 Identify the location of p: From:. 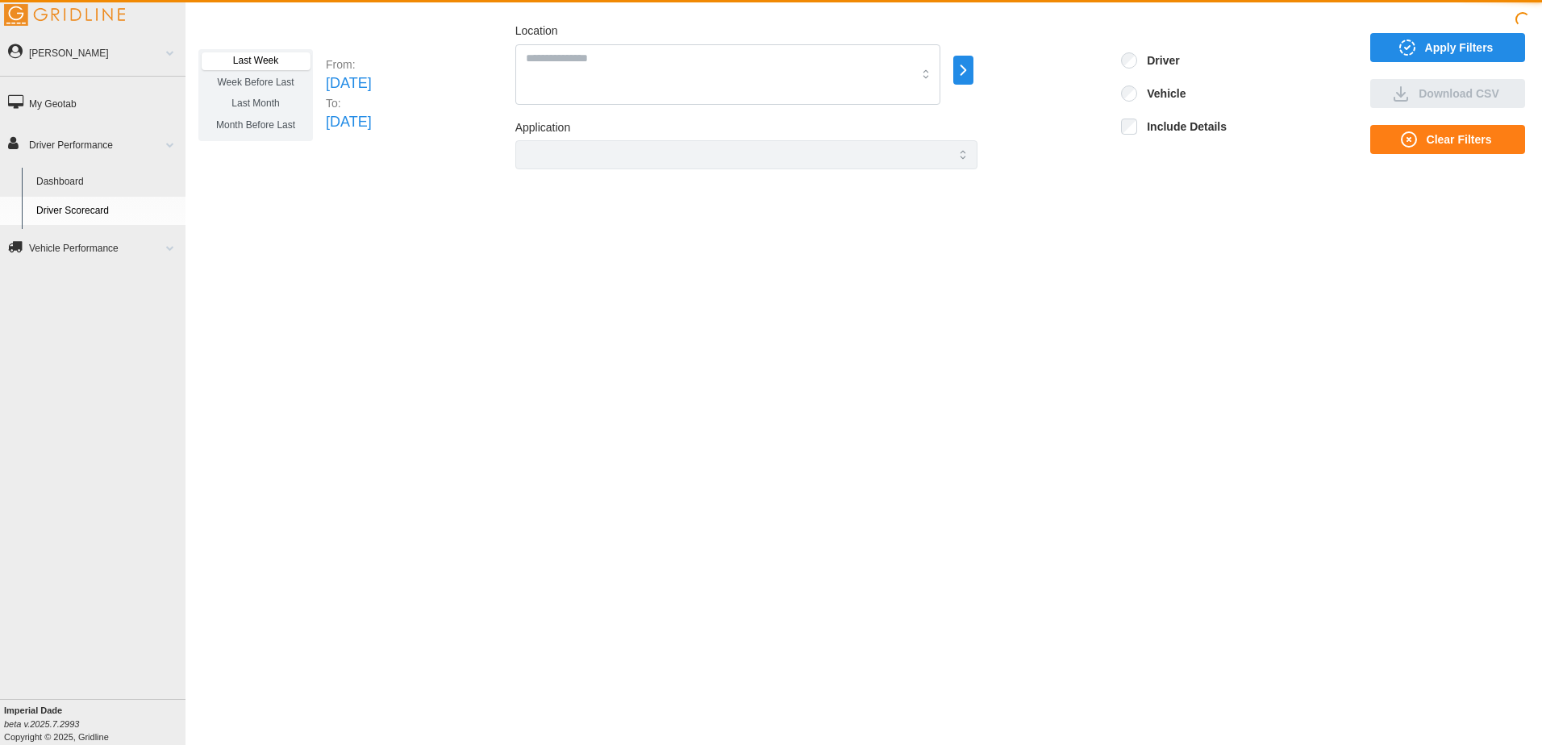
(348, 65).